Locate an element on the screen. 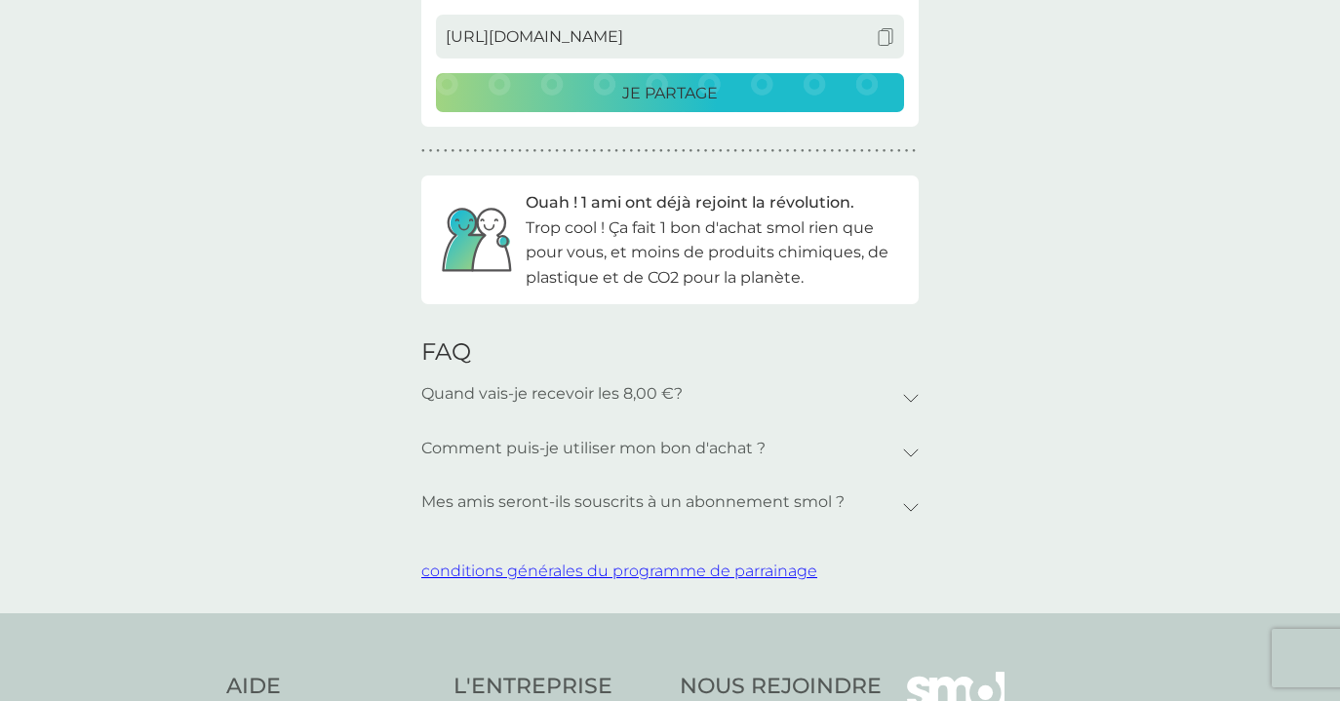 The image size is (1340, 701). p: Quand vais-je recevoir les 8,00 €? is located at coordinates (552, 394).